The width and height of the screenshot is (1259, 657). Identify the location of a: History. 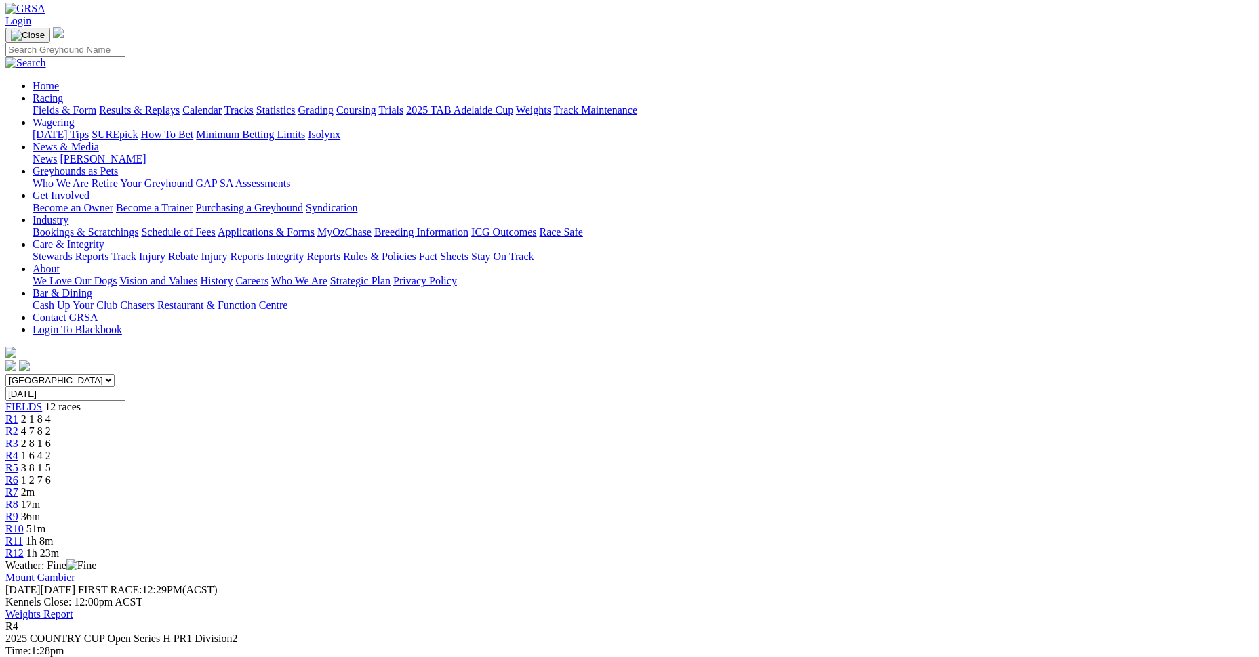
(216, 281).